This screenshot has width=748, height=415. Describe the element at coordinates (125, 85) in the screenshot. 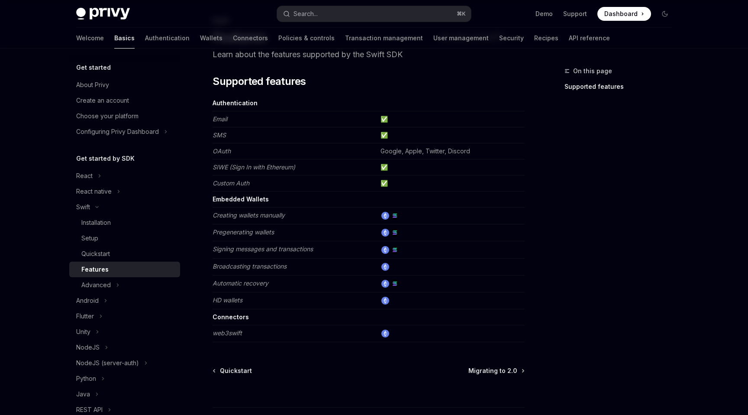

I see `a: About Privy` at that location.